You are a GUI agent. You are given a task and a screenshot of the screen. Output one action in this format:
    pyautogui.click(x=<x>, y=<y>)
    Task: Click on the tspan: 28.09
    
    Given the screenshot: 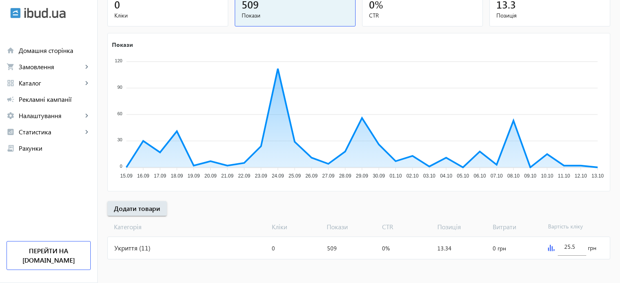 What is the action you would take?
    pyautogui.click(x=345, y=176)
    